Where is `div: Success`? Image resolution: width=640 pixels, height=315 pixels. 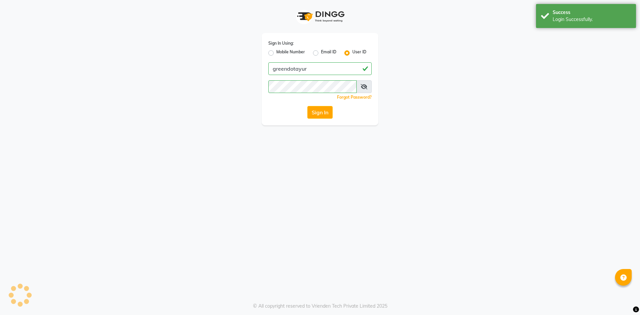
div: Success is located at coordinates (592, 12).